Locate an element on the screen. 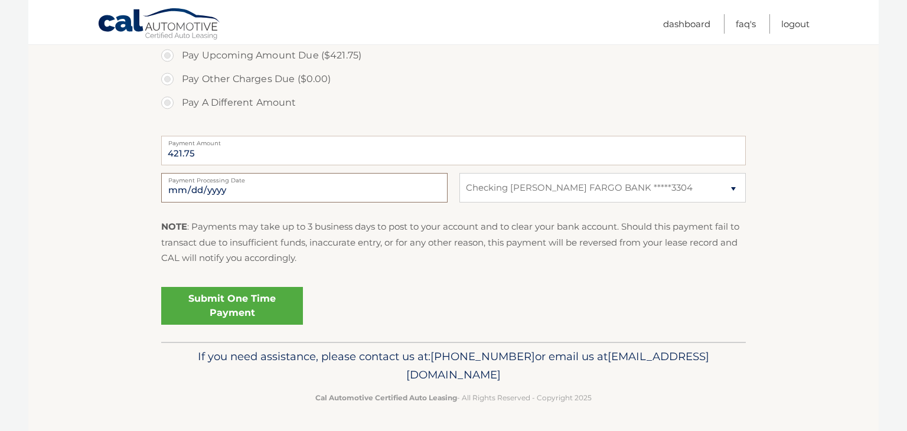  input: Payment Date is located at coordinates (304, 188).